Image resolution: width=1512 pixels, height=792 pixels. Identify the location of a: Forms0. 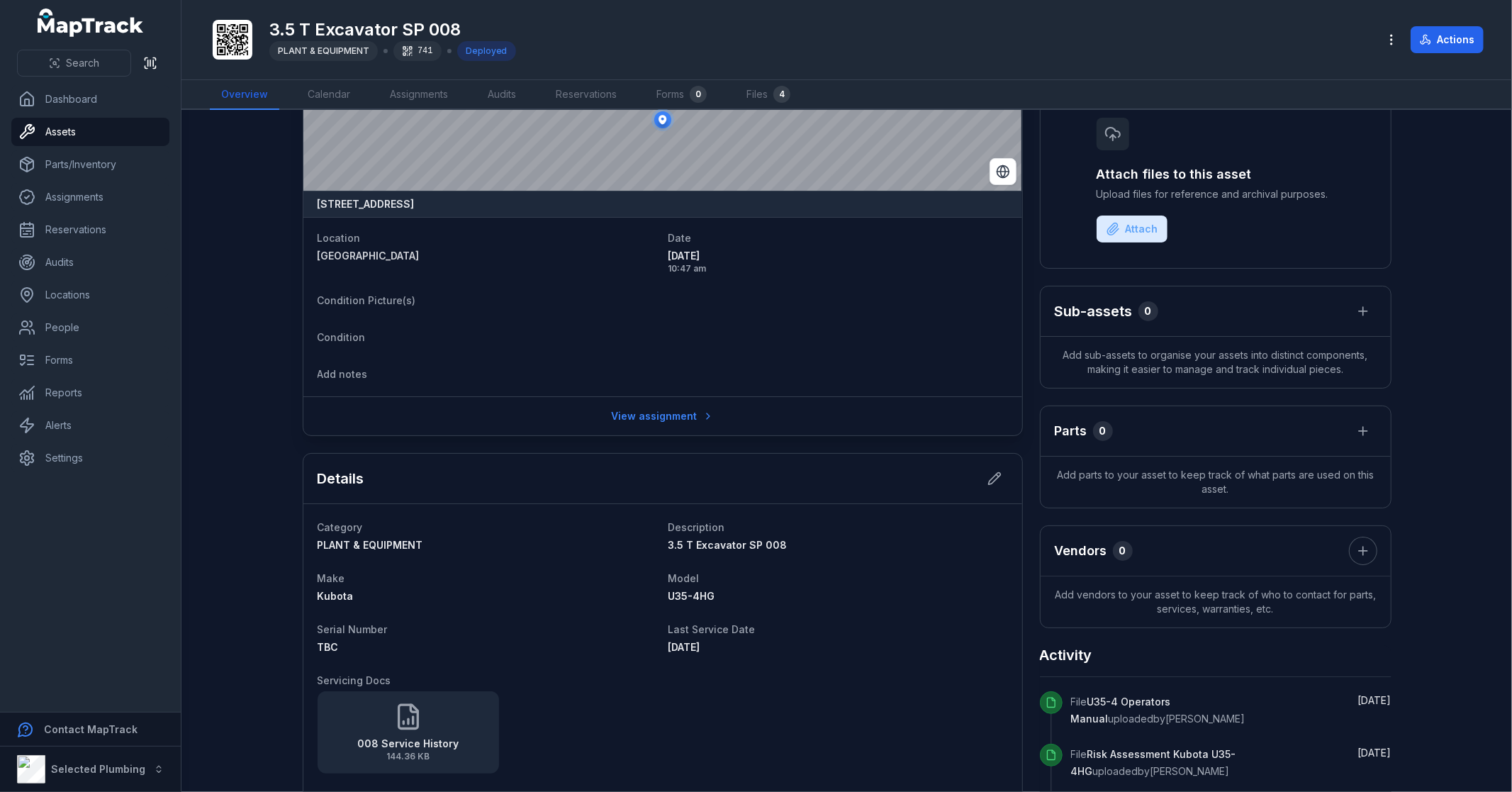
(681, 95).